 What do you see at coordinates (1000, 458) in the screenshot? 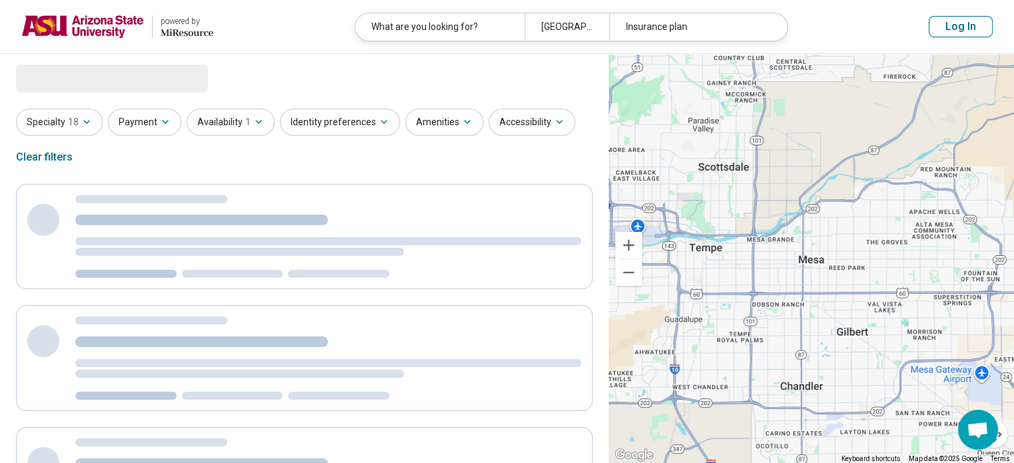
I see `a: Terms (opens in new tab)` at bounding box center [1000, 458].